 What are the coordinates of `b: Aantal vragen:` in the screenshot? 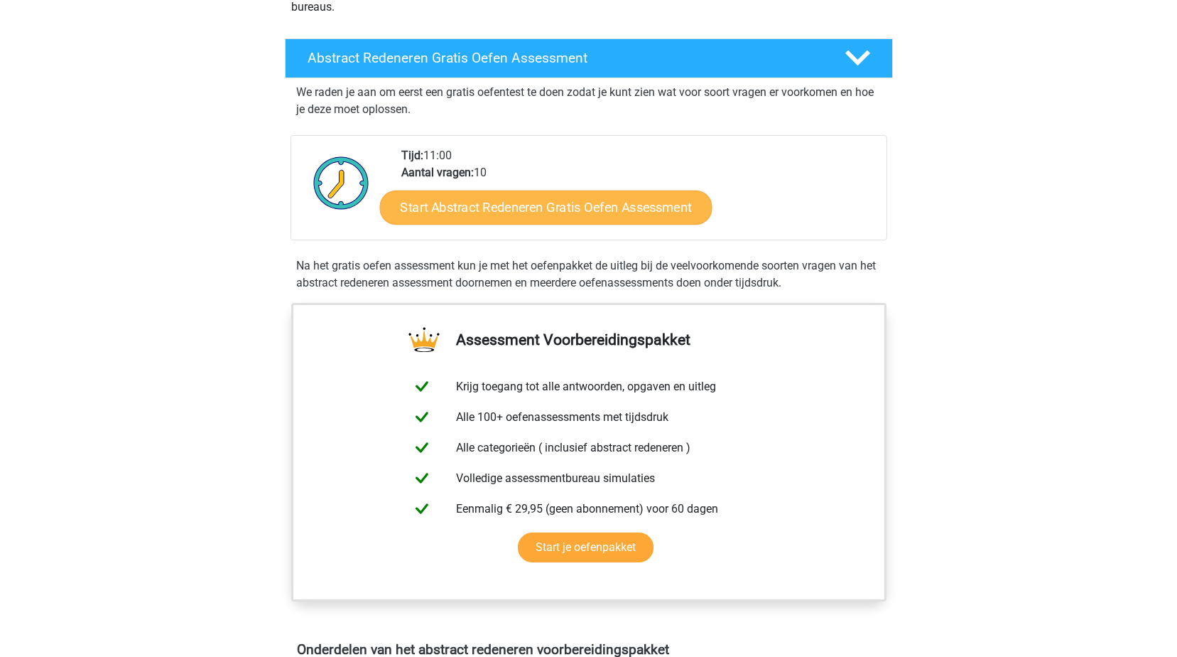 It's located at (438, 172).